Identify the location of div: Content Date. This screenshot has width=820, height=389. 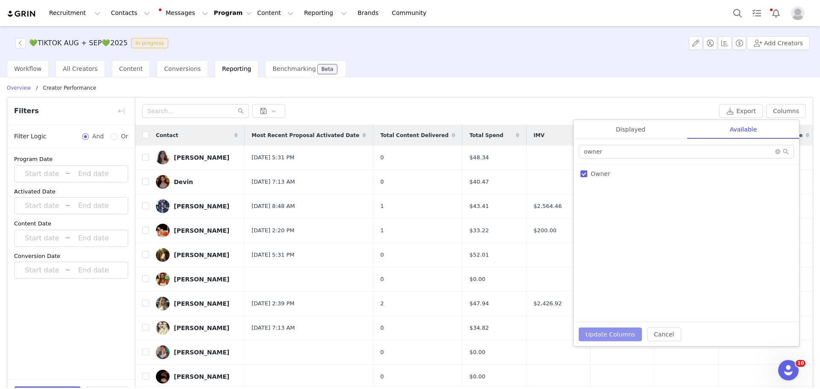
(71, 224).